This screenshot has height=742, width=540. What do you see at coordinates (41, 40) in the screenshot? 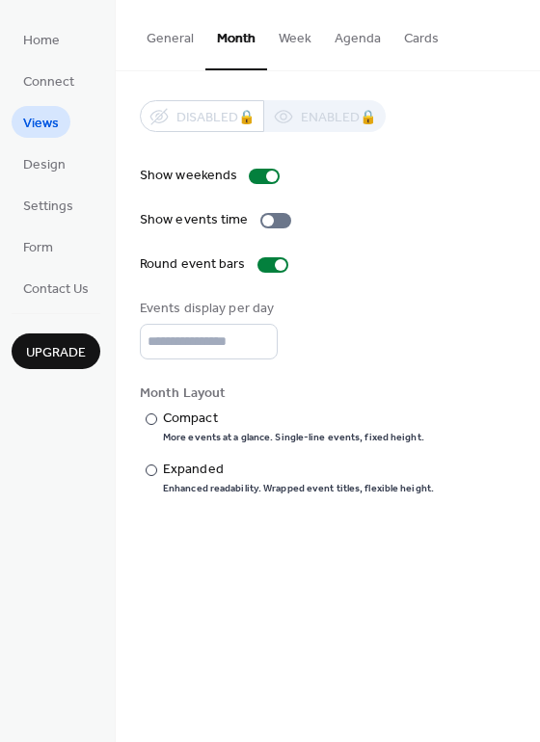
I see `span: Home` at bounding box center [41, 40].